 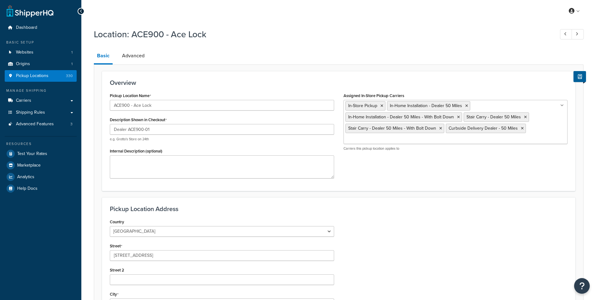 I want to click on button: Show Help Docs, so click(x=580, y=76).